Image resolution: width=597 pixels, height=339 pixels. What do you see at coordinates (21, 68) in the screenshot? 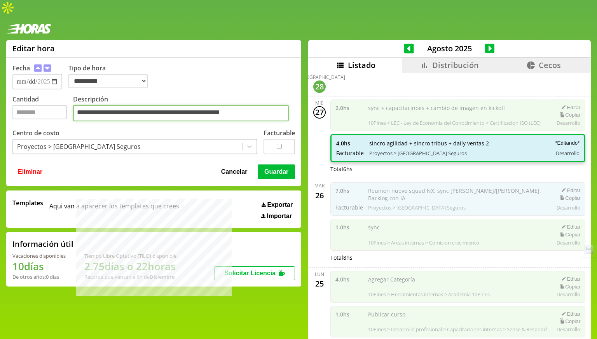
I see `label: Fecha` at bounding box center [21, 68].